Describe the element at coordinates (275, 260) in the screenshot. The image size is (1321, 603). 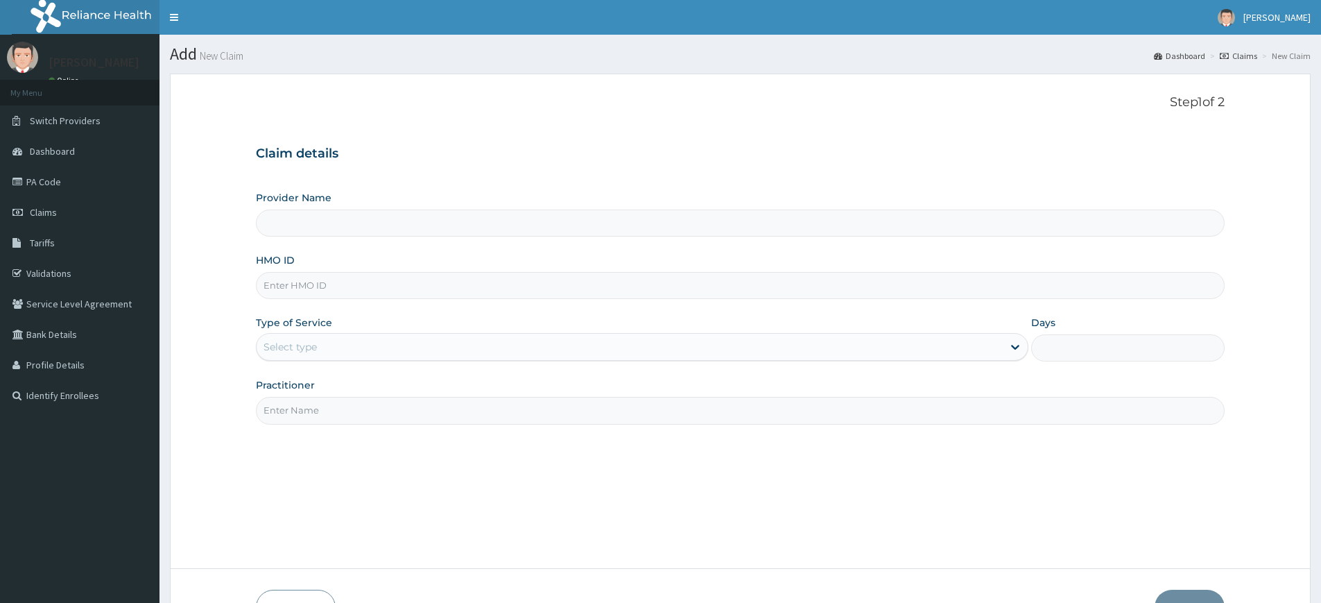
I see `label: HMO ID` at that location.